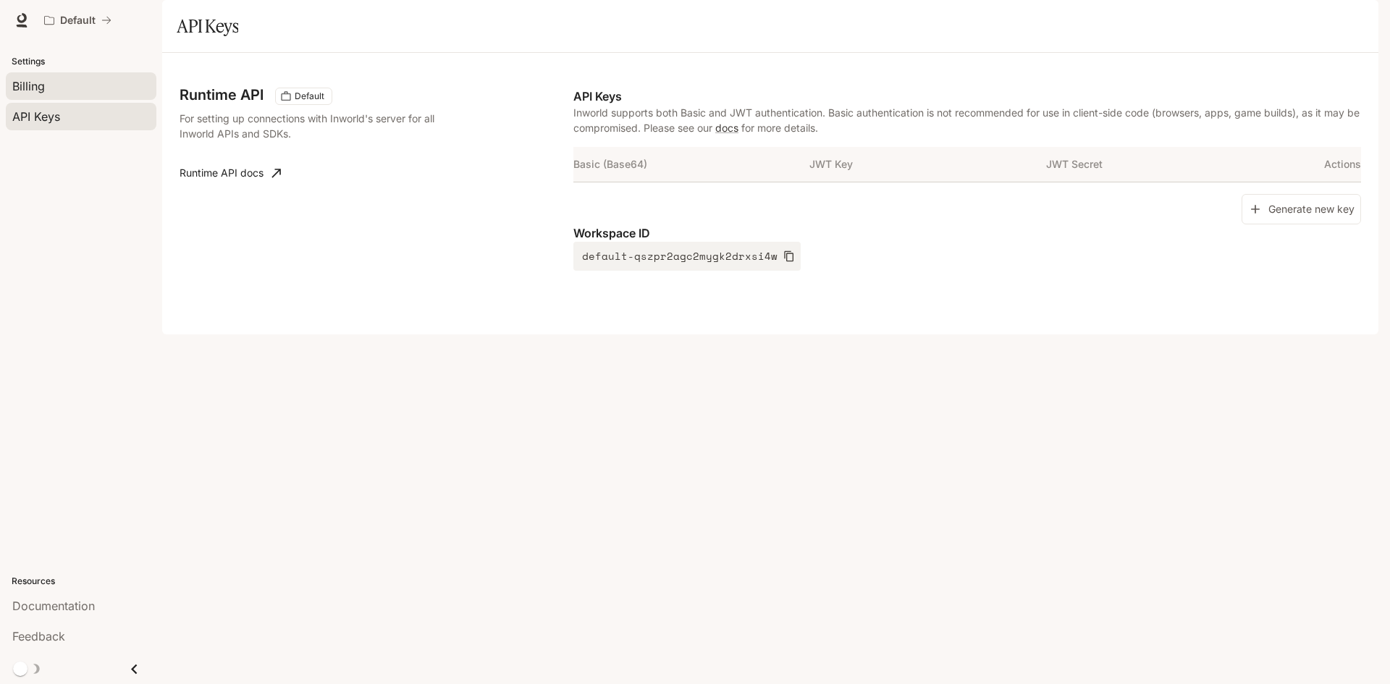 The width and height of the screenshot is (1390, 684). What do you see at coordinates (230, 173) in the screenshot?
I see `a: Runtime API docs` at bounding box center [230, 173].